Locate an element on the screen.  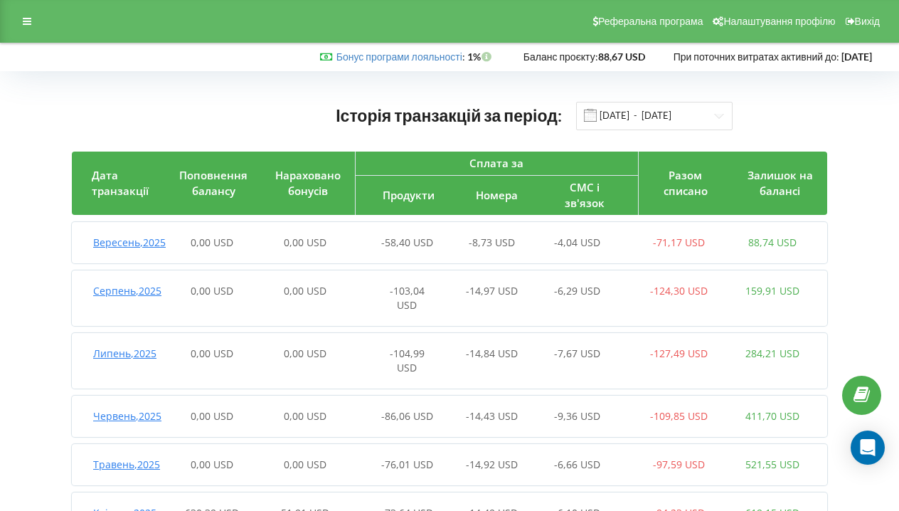
span: -8,73 USD is located at coordinates (492, 242).